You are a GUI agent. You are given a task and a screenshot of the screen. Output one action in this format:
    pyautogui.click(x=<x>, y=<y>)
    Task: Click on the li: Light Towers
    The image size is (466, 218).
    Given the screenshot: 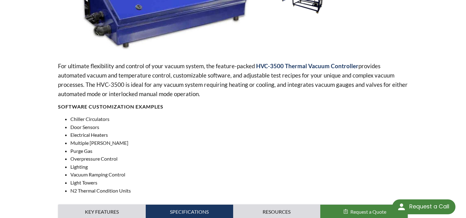 What is the action you would take?
    pyautogui.click(x=239, y=183)
    